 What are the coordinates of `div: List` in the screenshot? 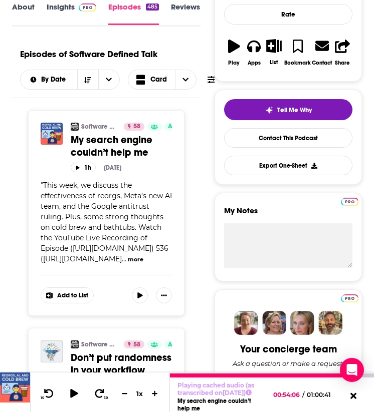 It's located at (274, 62).